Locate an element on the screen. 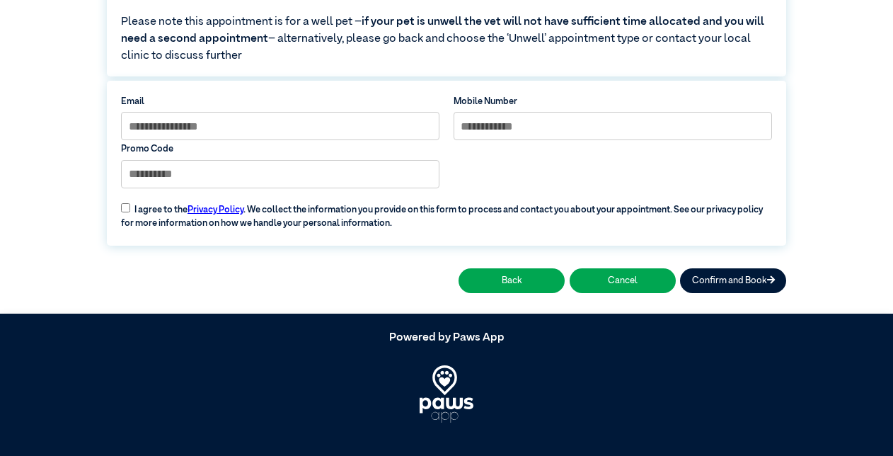 The width and height of the screenshot is (893, 456). img: PawsApp is located at coordinates (447, 394).